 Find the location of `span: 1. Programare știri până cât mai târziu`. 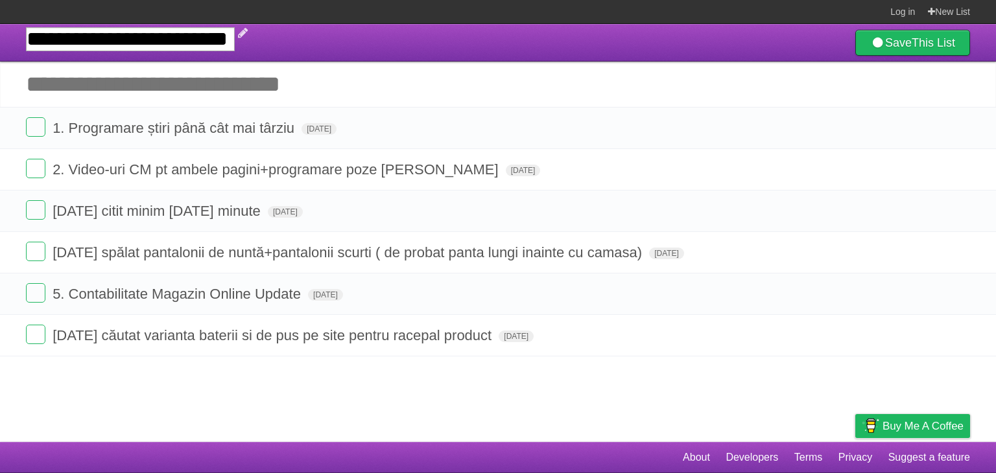

span: 1. Programare știri până cât mai târziu is located at coordinates (175, 128).